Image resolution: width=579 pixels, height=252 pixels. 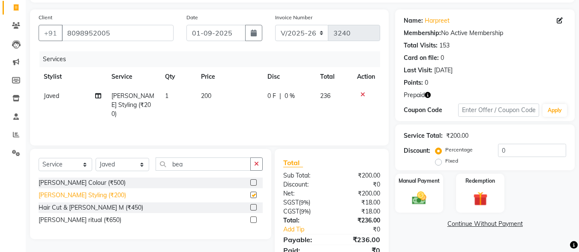 I want to click on span: CGST, so click(x=291, y=212).